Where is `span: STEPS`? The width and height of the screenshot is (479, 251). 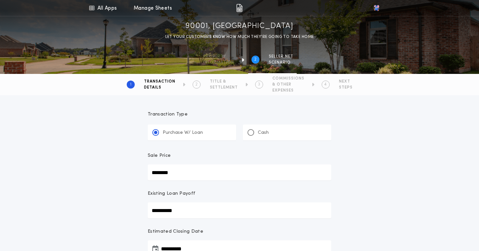 span: STEPS is located at coordinates (345, 87).